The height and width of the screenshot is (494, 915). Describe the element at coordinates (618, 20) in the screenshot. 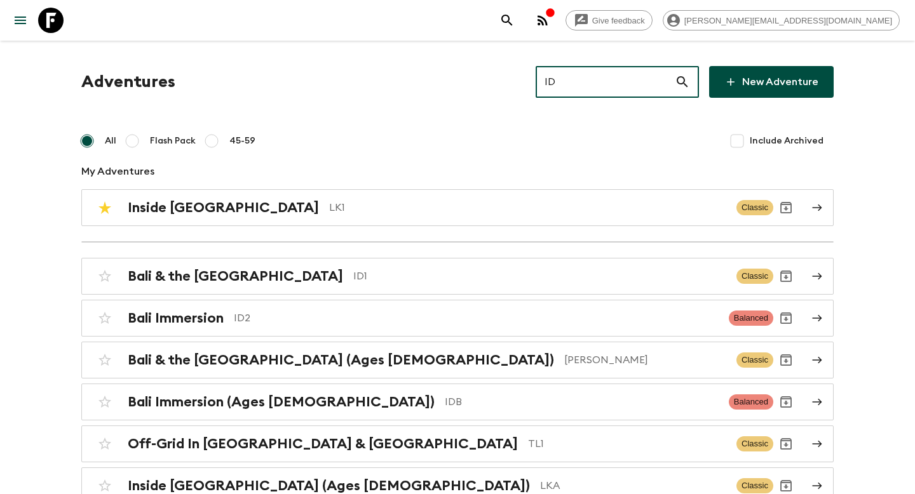

I see `span: Give feedback` at that location.